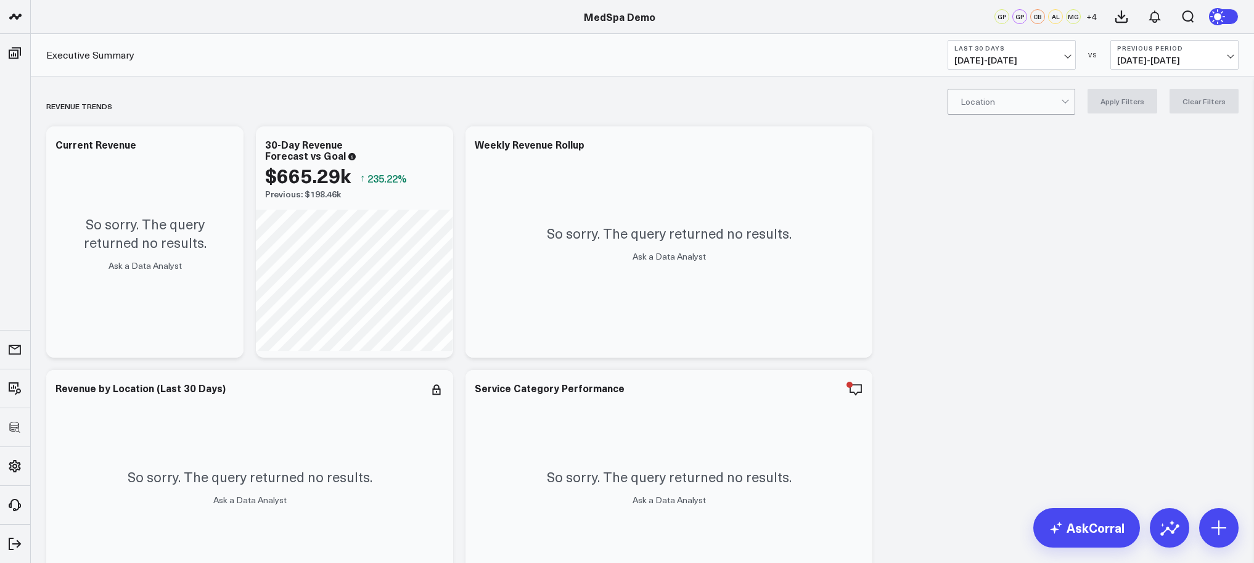 The image size is (1254, 563). I want to click on a: Executive Summary, so click(90, 55).